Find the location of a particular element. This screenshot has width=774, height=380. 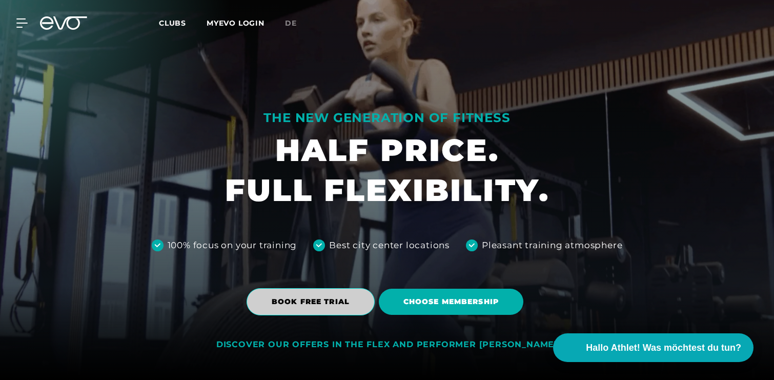

span: de is located at coordinates (291, 23).